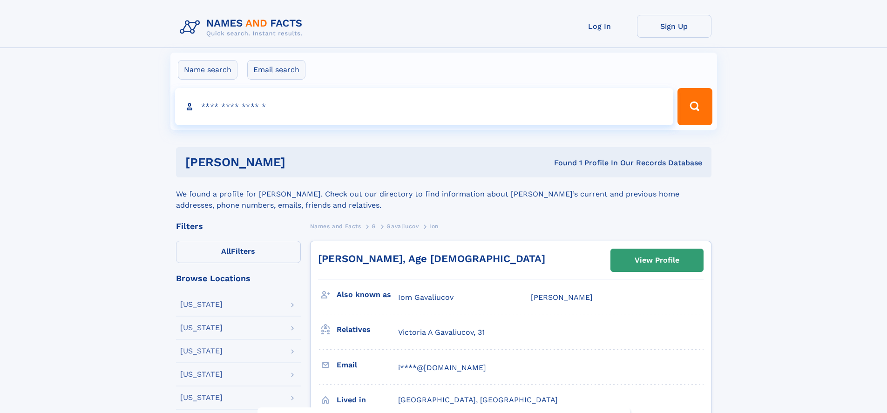 Image resolution: width=887 pixels, height=413 pixels. I want to click on span: Gavaliucov, so click(402, 226).